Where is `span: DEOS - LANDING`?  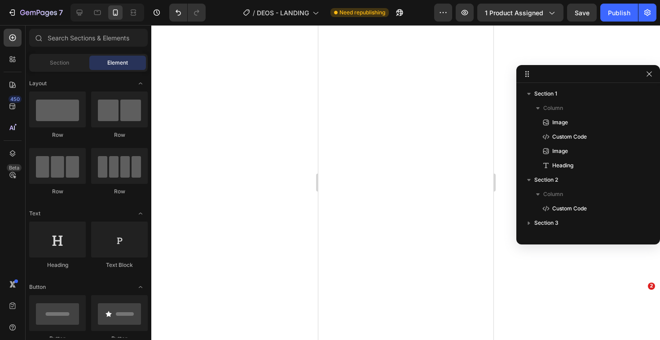
span: DEOS - LANDING is located at coordinates (283, 13).